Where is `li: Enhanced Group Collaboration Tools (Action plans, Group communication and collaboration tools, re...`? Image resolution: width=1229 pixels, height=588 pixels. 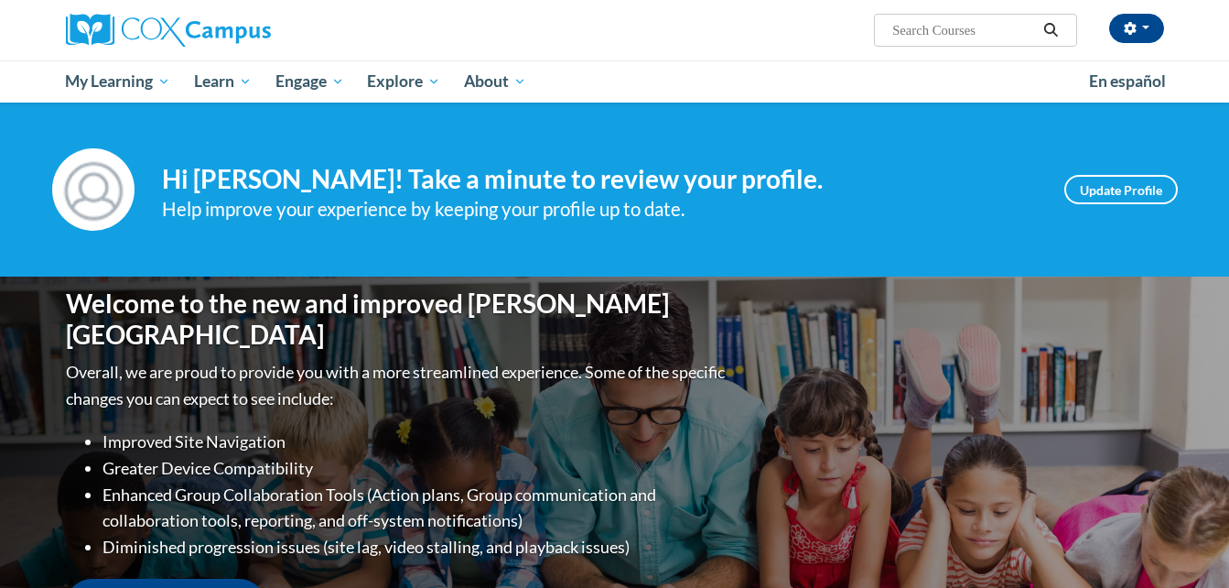
li: Enhanced Group Collaboration Tools (Action plans, Group communication and collaboration tools, re... is located at coordinates (415, 508).